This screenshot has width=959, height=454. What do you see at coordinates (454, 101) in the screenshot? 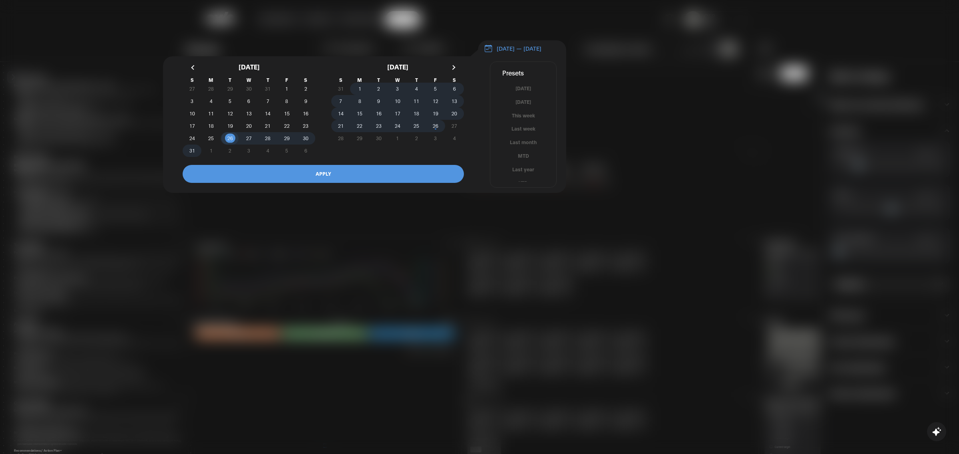
I see `span: 13` at bounding box center [454, 101].